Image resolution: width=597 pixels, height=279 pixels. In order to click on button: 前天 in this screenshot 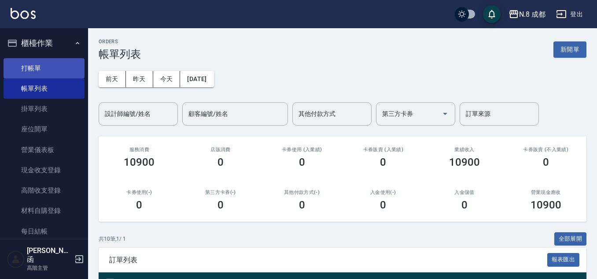, I will do `click(112, 79)`.